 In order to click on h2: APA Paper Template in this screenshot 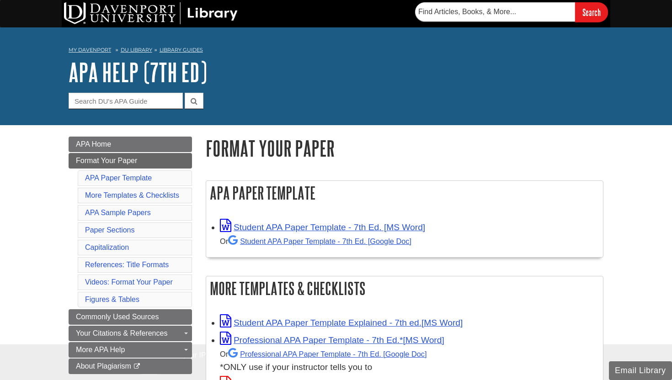, I will do `click(405, 193)`.